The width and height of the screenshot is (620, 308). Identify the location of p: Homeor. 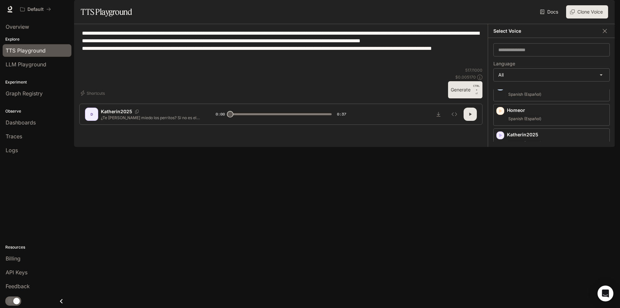
(557, 110).